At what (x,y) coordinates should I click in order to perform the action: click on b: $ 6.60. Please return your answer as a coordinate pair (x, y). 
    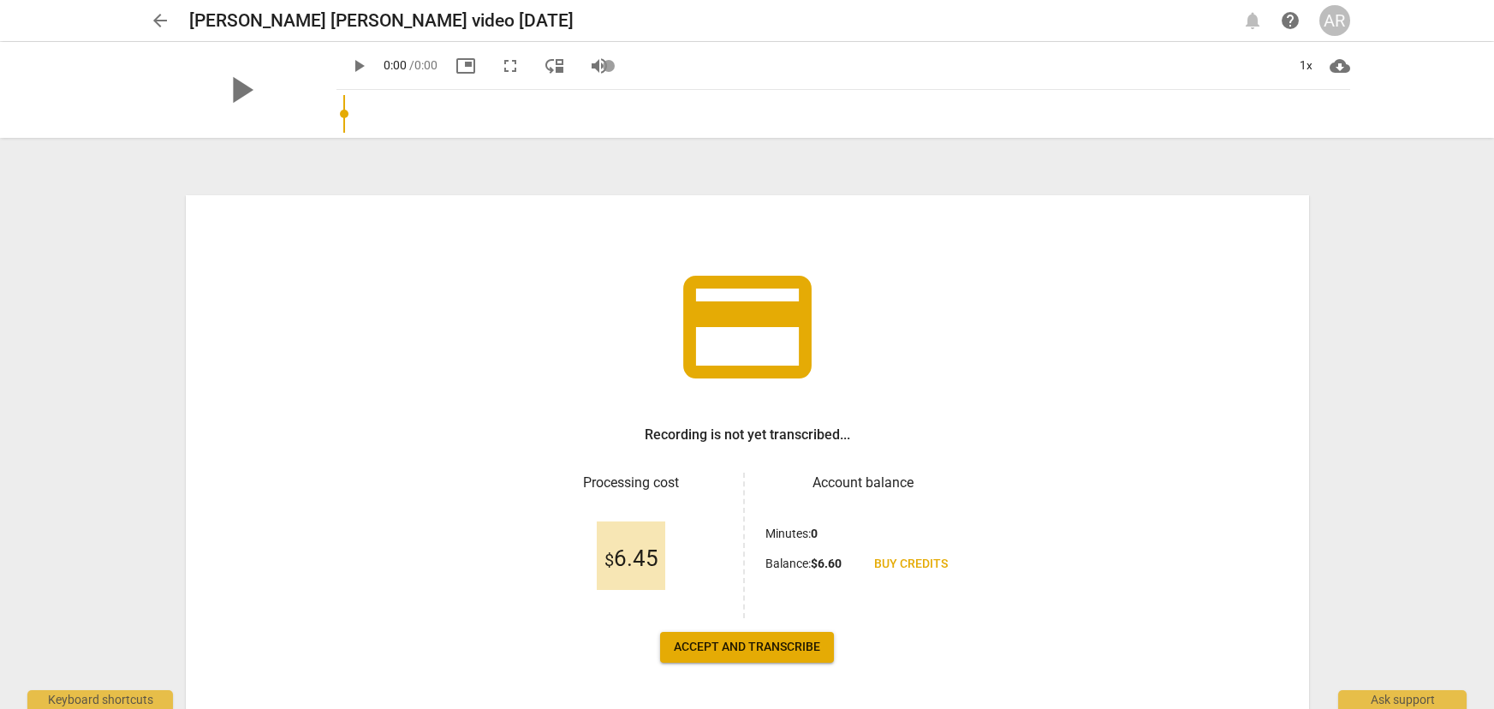
    Looking at the image, I should click on (826, 563).